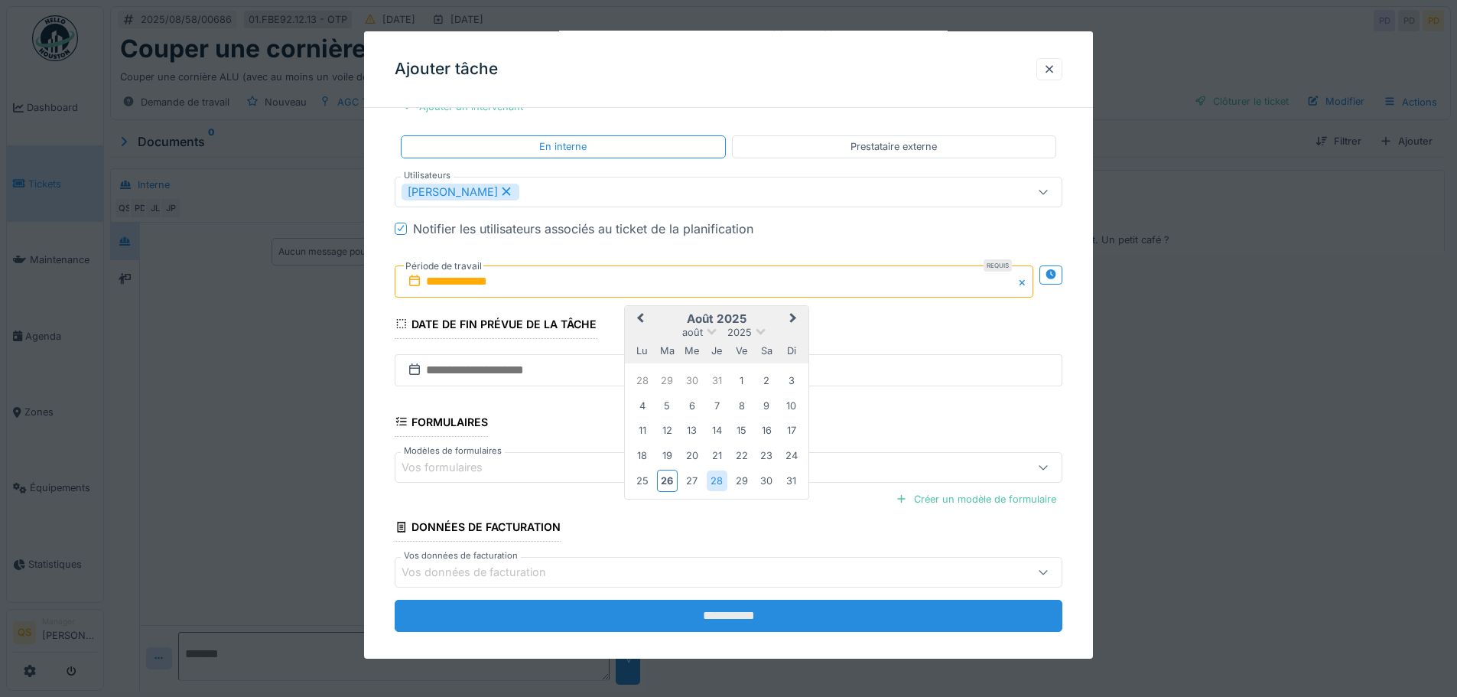 The image size is (1457, 697). What do you see at coordinates (717, 480) in the screenshot?
I see `div: Choose jeudi 28 août 2025` at bounding box center [717, 480].